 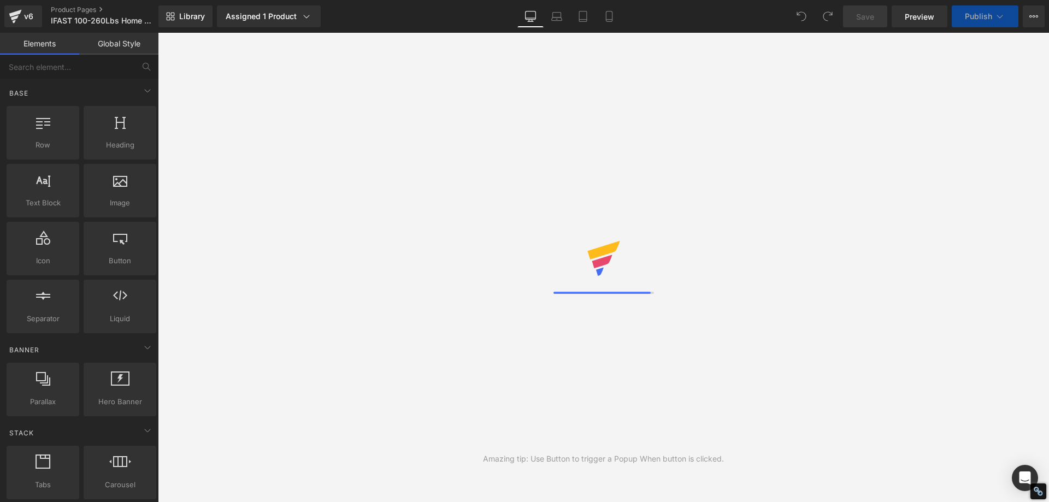 I want to click on span: Row, so click(x=43, y=145).